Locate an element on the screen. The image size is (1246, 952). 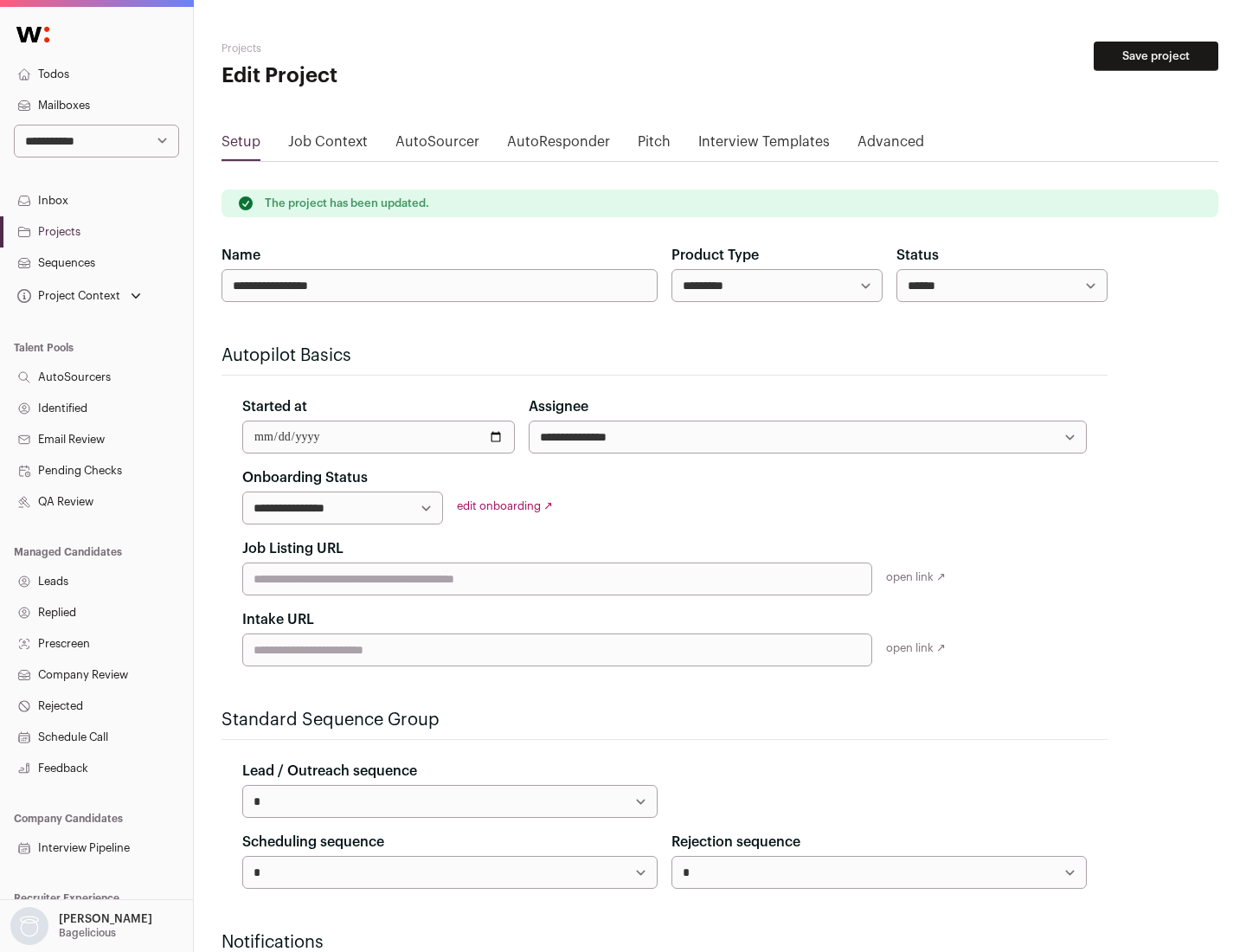
label: Job Listing URL is located at coordinates (293, 548).